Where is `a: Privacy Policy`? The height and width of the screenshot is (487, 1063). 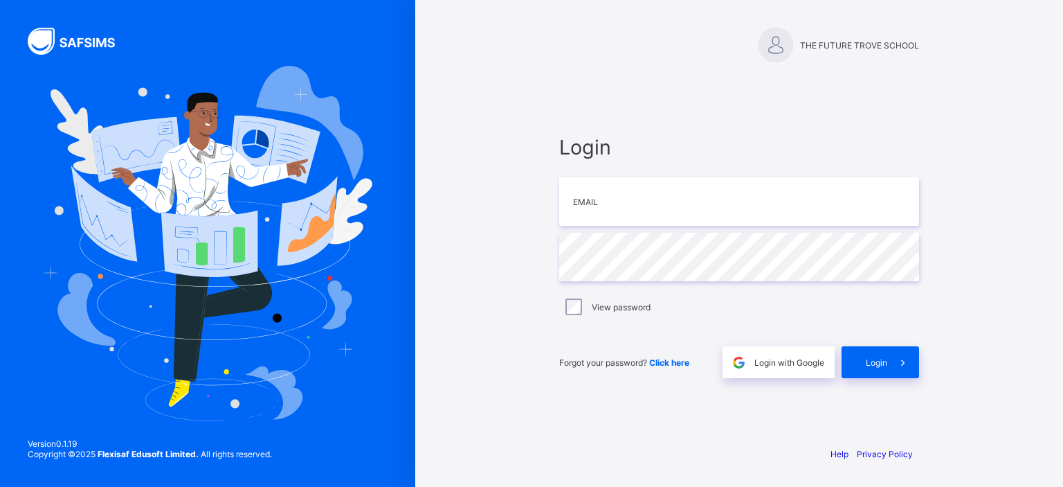
a: Privacy Policy is located at coordinates (885, 453).